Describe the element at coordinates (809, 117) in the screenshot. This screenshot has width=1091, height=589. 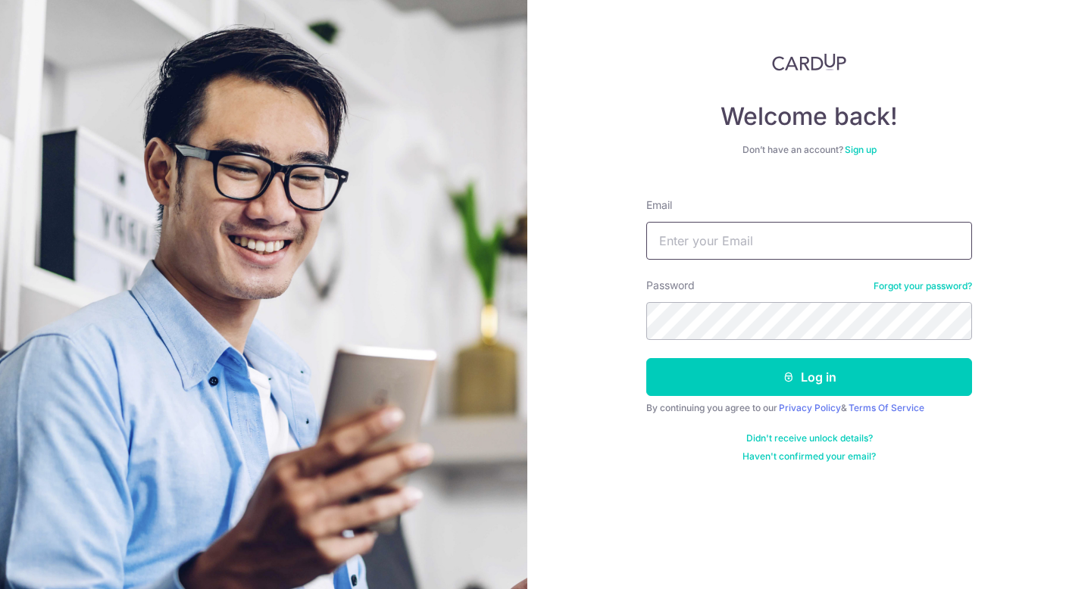
I see `h4: Welcome back!` at that location.